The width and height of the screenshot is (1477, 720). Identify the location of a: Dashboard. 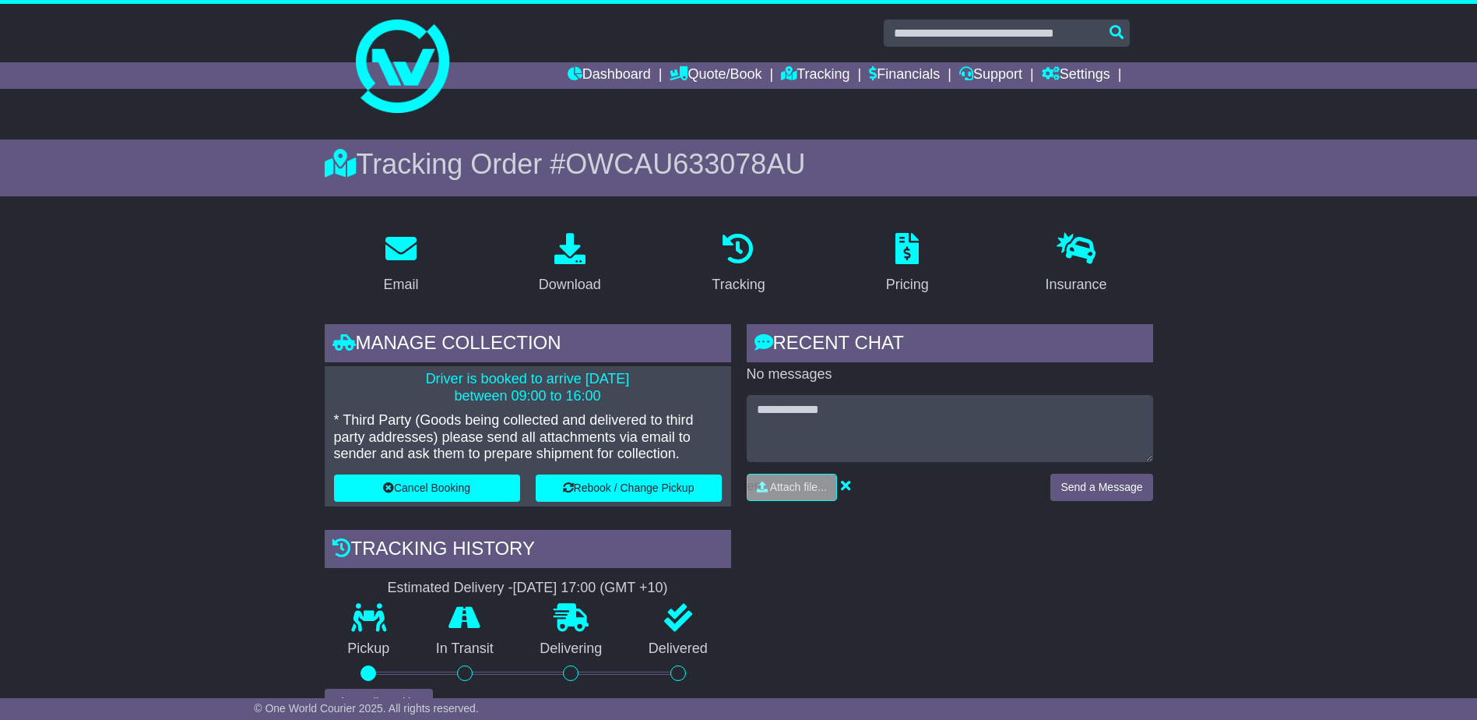
(609, 76).